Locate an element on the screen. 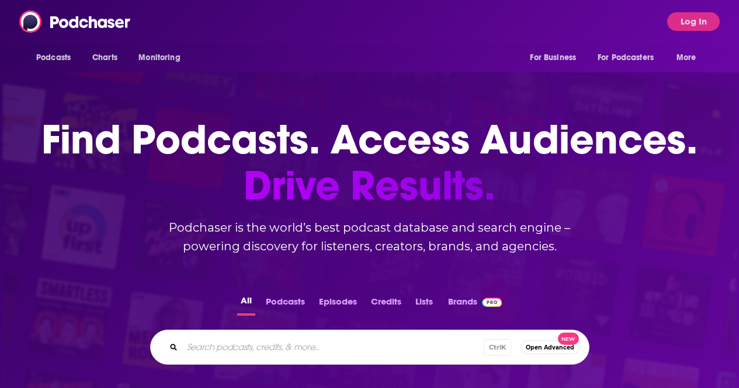 Image resolution: width=739 pixels, height=388 pixels. button: Podcasts is located at coordinates (285, 304).